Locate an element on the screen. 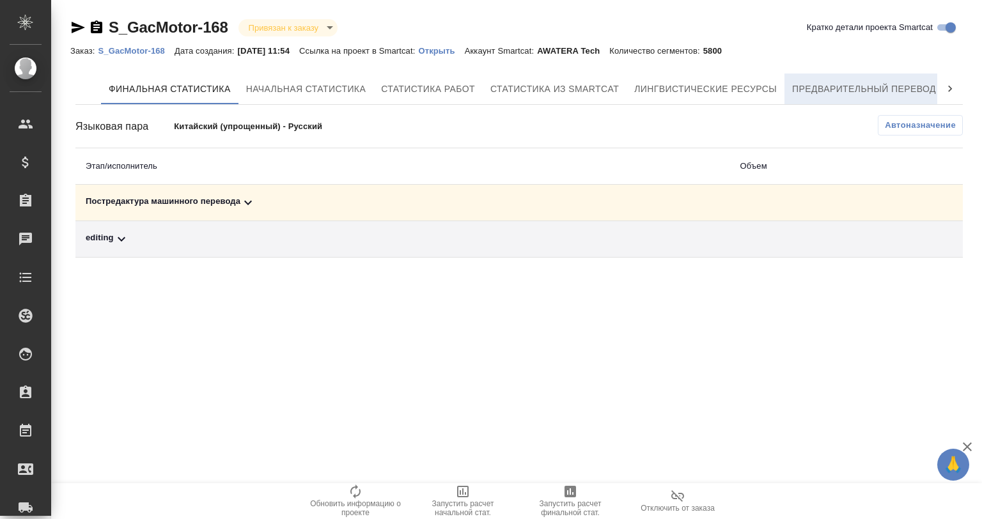 Image resolution: width=982 pixels, height=519 pixels. p: Ссылка на проект в Smartcat: is located at coordinates (359, 51).